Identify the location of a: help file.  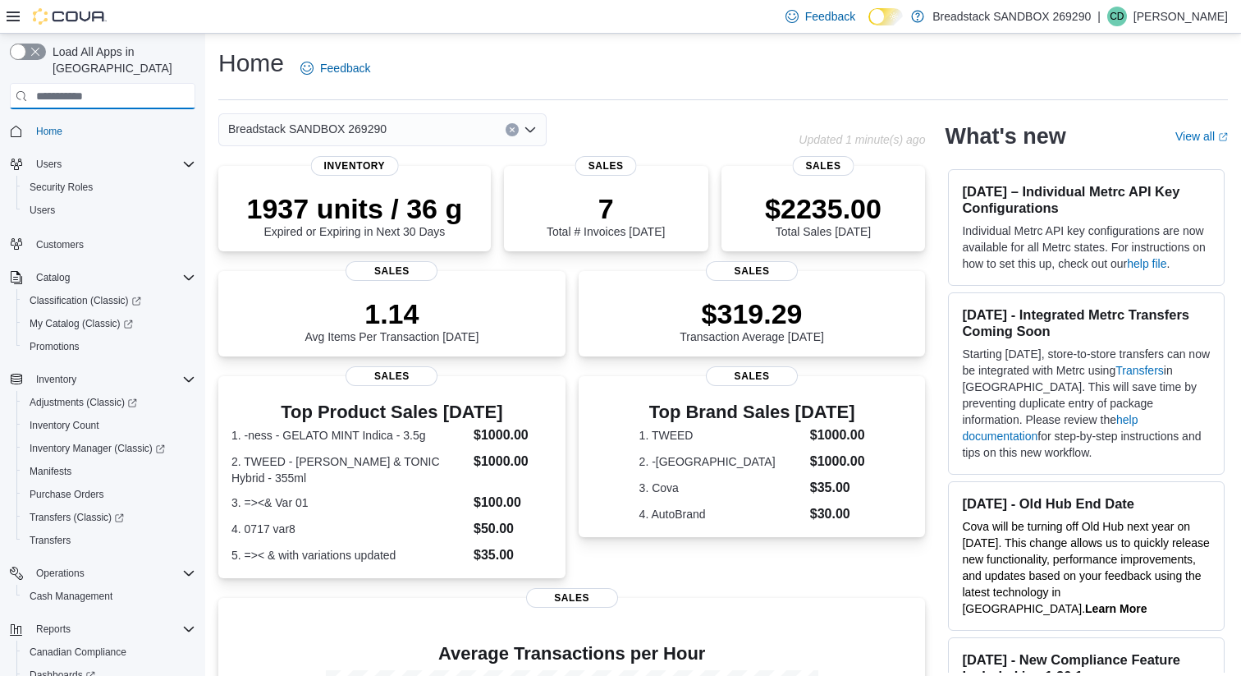
(1147, 264).